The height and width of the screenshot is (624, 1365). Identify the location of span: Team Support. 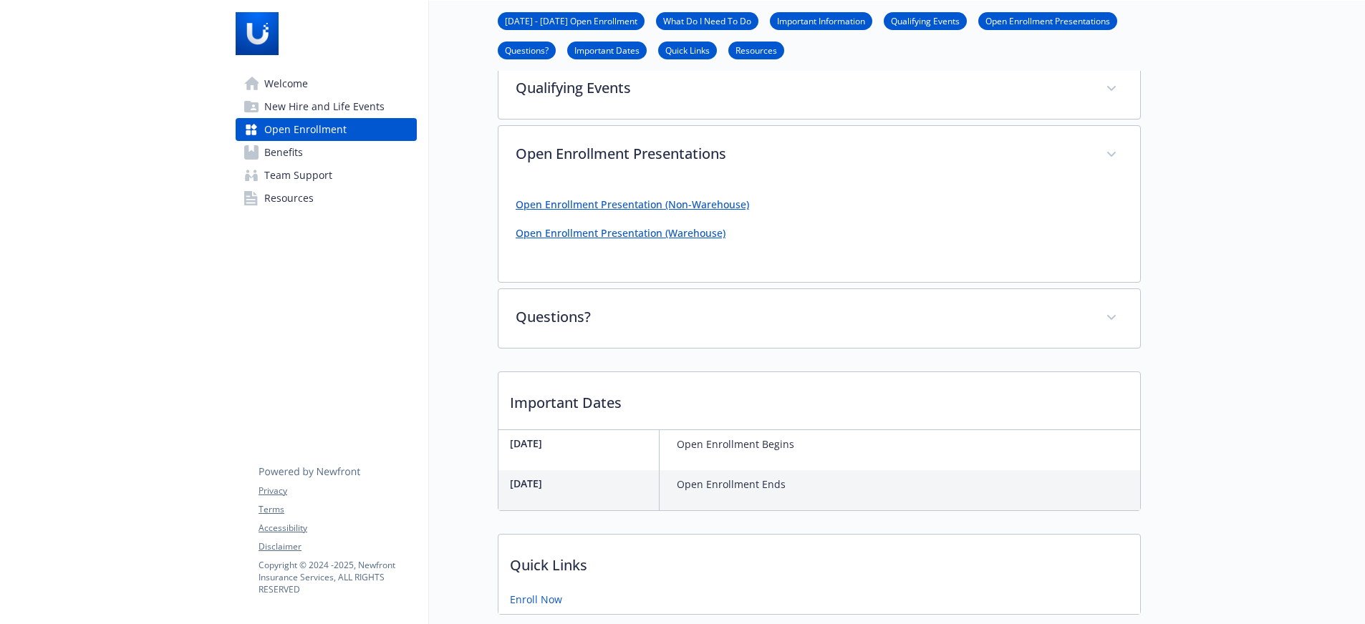
(298, 175).